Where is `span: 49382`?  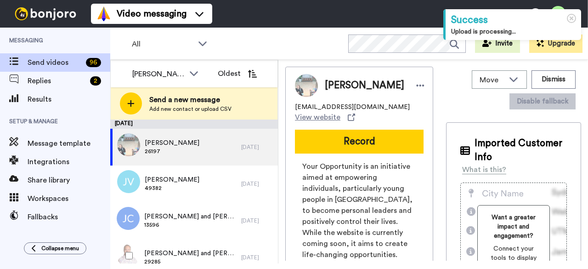
span: 49382 is located at coordinates (172, 188).